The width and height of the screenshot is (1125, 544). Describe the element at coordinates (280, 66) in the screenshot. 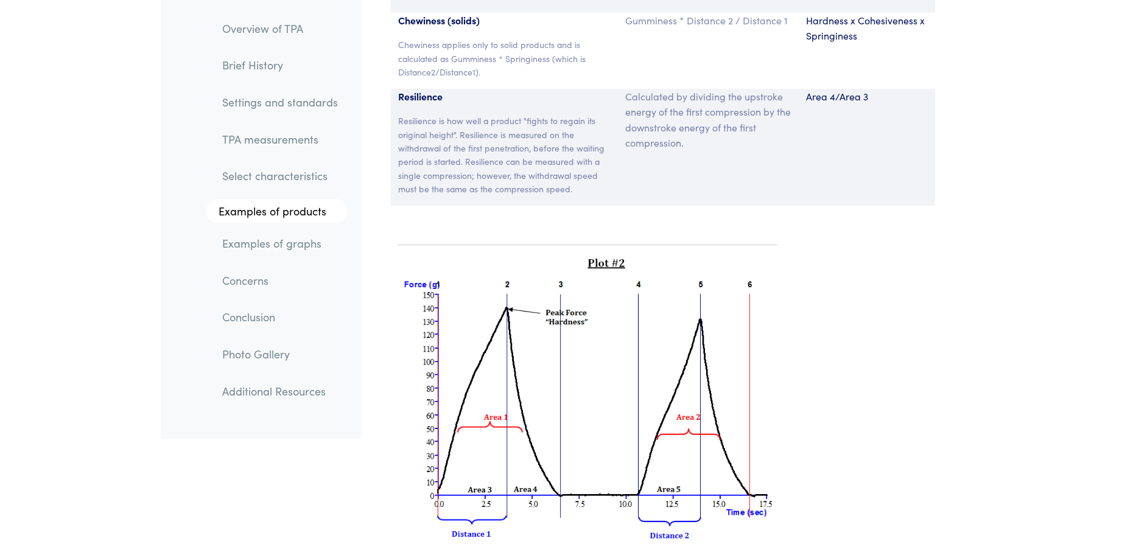

I see `a: Brief History` at that location.